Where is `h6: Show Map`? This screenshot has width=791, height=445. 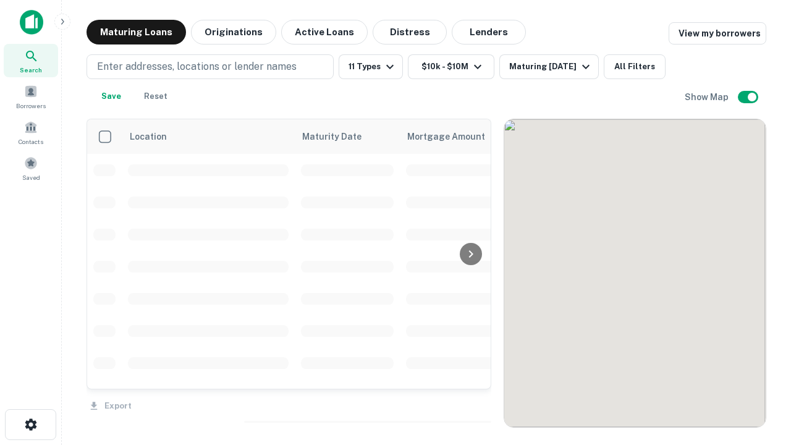
h6: Show Map is located at coordinates (707, 97).